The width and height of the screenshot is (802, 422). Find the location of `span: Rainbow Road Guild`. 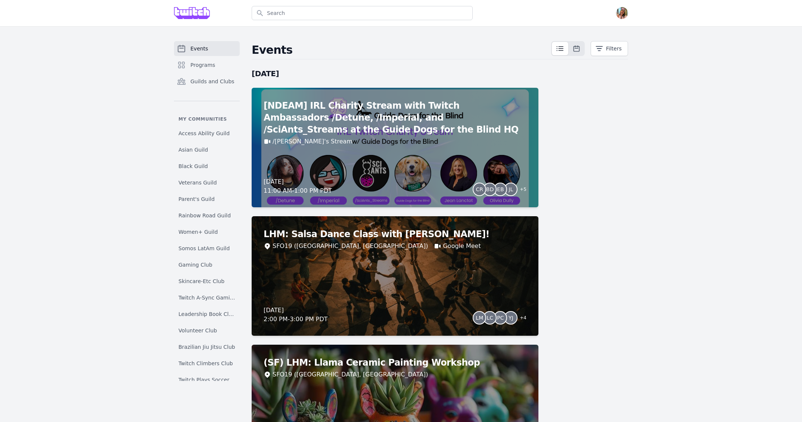

span: Rainbow Road Guild is located at coordinates (205, 215).